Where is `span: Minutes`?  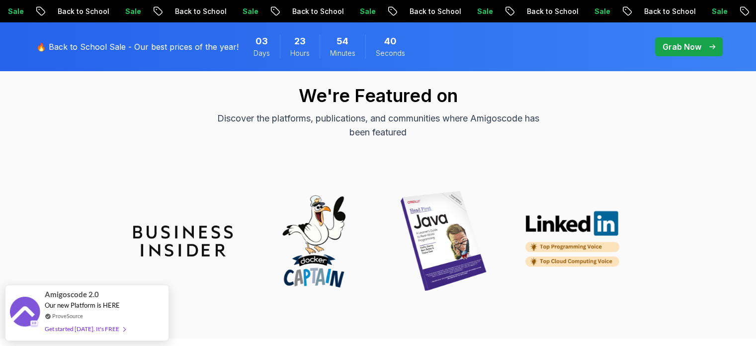
span: Minutes is located at coordinates (343, 53).